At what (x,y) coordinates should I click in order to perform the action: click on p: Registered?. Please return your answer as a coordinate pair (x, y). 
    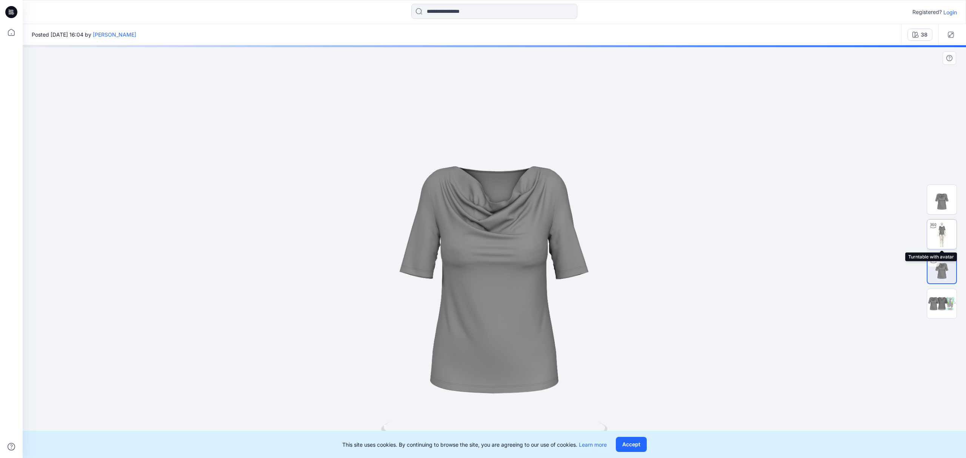
    Looking at the image, I should click on (927, 12).